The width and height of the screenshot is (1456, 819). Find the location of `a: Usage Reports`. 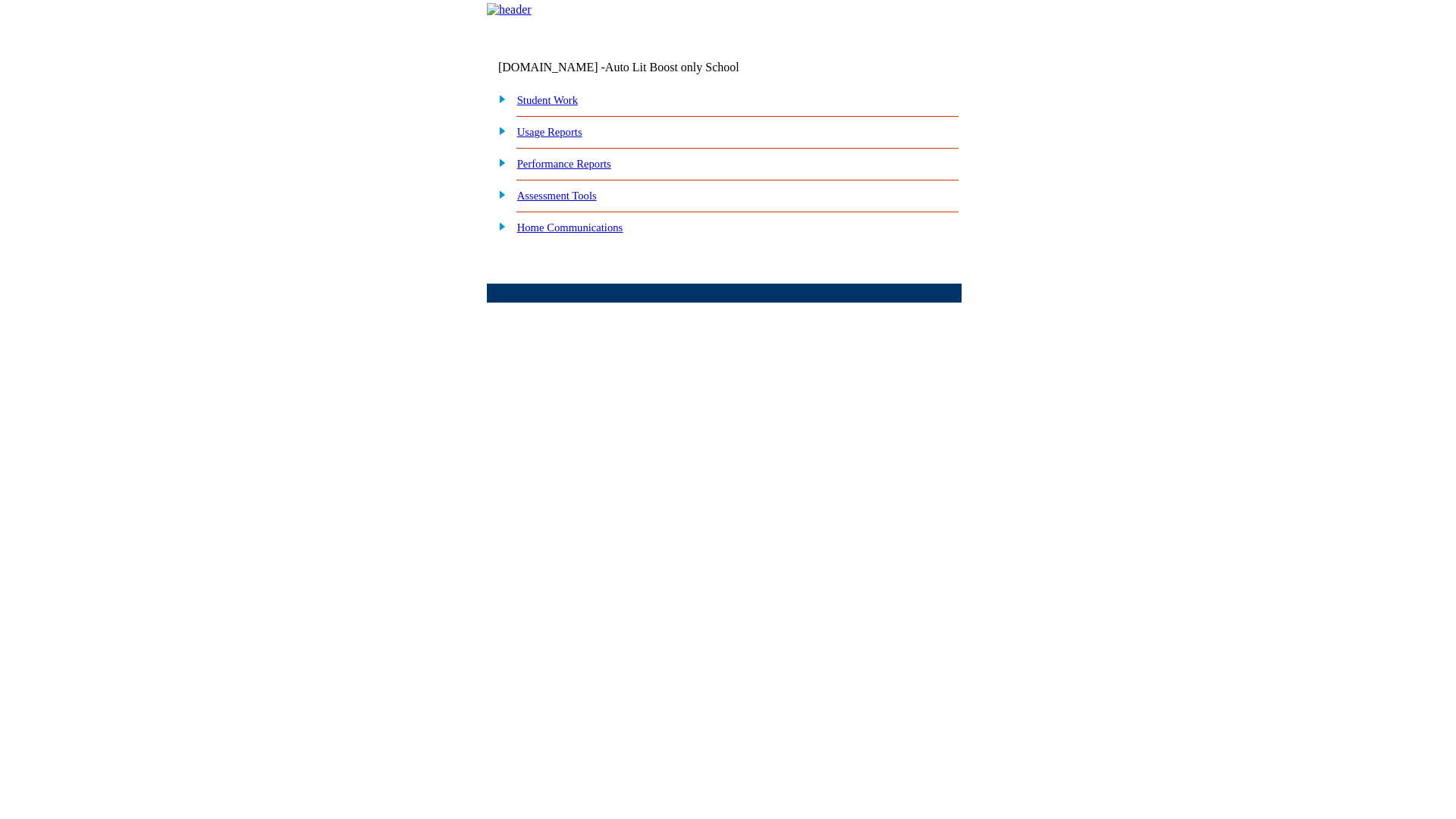

a: Usage Reports is located at coordinates (549, 132).